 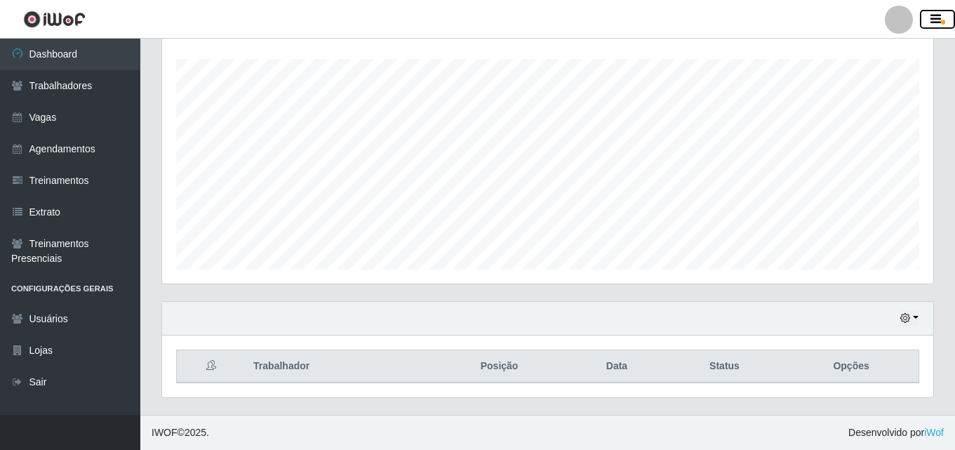 I want to click on span: Desenvolvido por, so click(x=896, y=432).